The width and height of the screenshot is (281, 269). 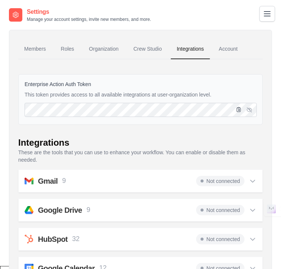 What do you see at coordinates (89, 12) in the screenshot?
I see `h2: Settings` at bounding box center [89, 12].